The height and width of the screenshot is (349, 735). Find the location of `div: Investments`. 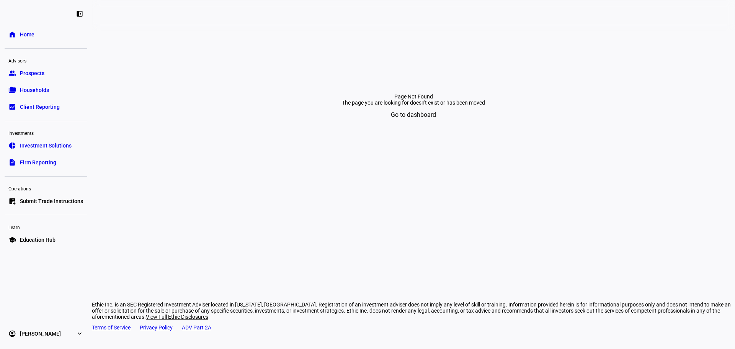

div: Investments is located at coordinates (46, 132).